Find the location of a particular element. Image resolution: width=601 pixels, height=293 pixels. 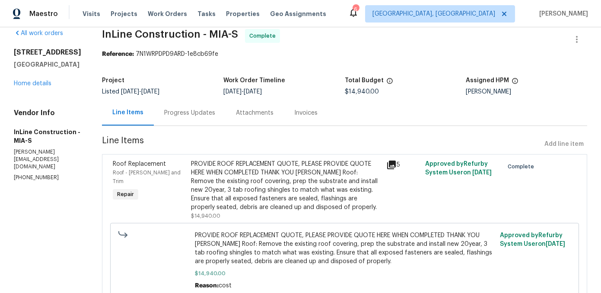

div: Line Items is located at coordinates (128, 112).